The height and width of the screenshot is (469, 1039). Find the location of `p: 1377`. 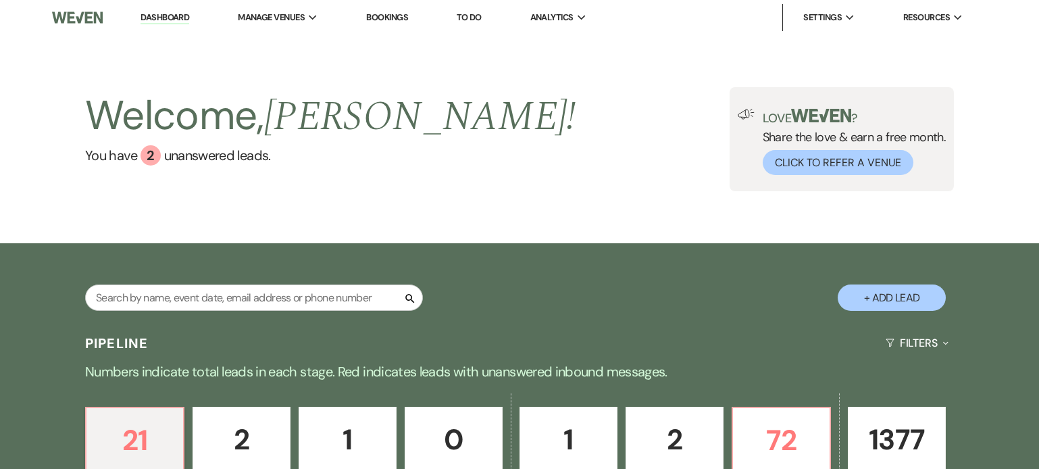

p: 1377 is located at coordinates (897, 439).